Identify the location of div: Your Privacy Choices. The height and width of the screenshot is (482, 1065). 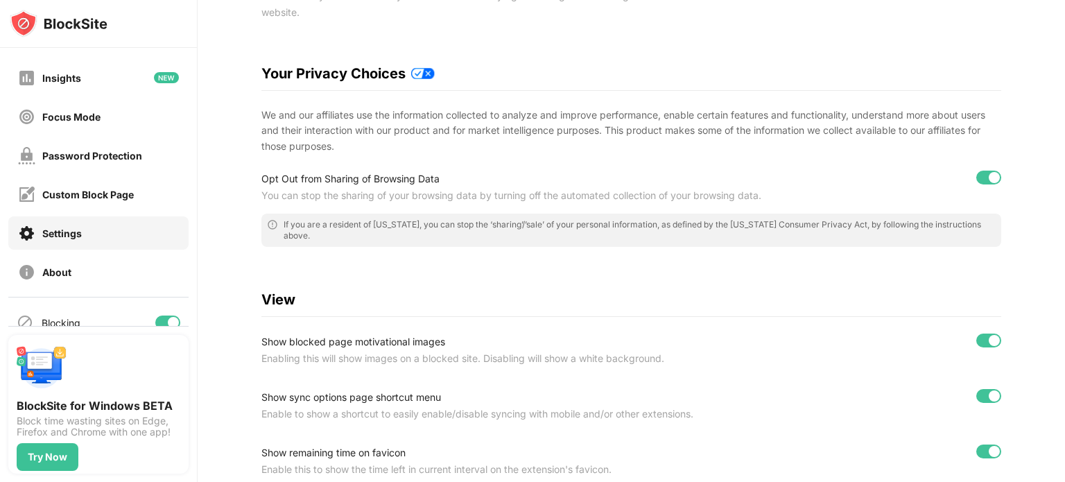
(631, 74).